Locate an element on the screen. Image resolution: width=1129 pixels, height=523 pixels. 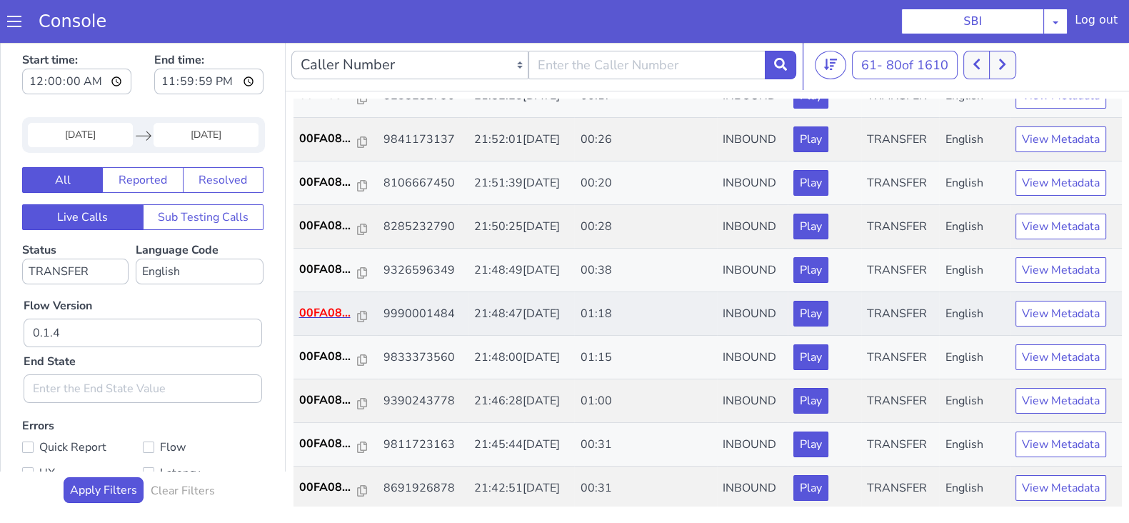
h6: Clear Filters is located at coordinates (183, 451).